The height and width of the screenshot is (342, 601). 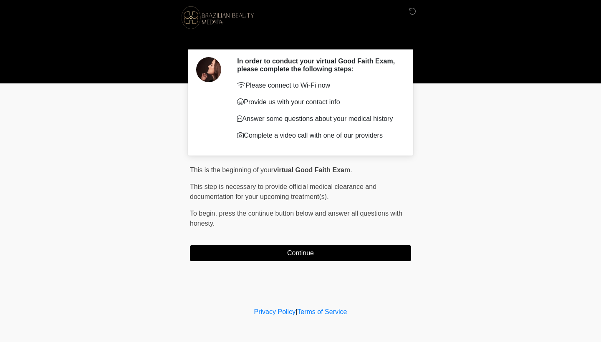 What do you see at coordinates (232, 170) in the screenshot?
I see `span: This is the beginning of your` at bounding box center [232, 170].